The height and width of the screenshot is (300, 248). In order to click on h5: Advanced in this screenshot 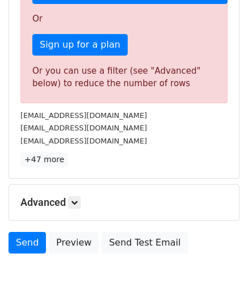, I will do `click(124, 203)`.